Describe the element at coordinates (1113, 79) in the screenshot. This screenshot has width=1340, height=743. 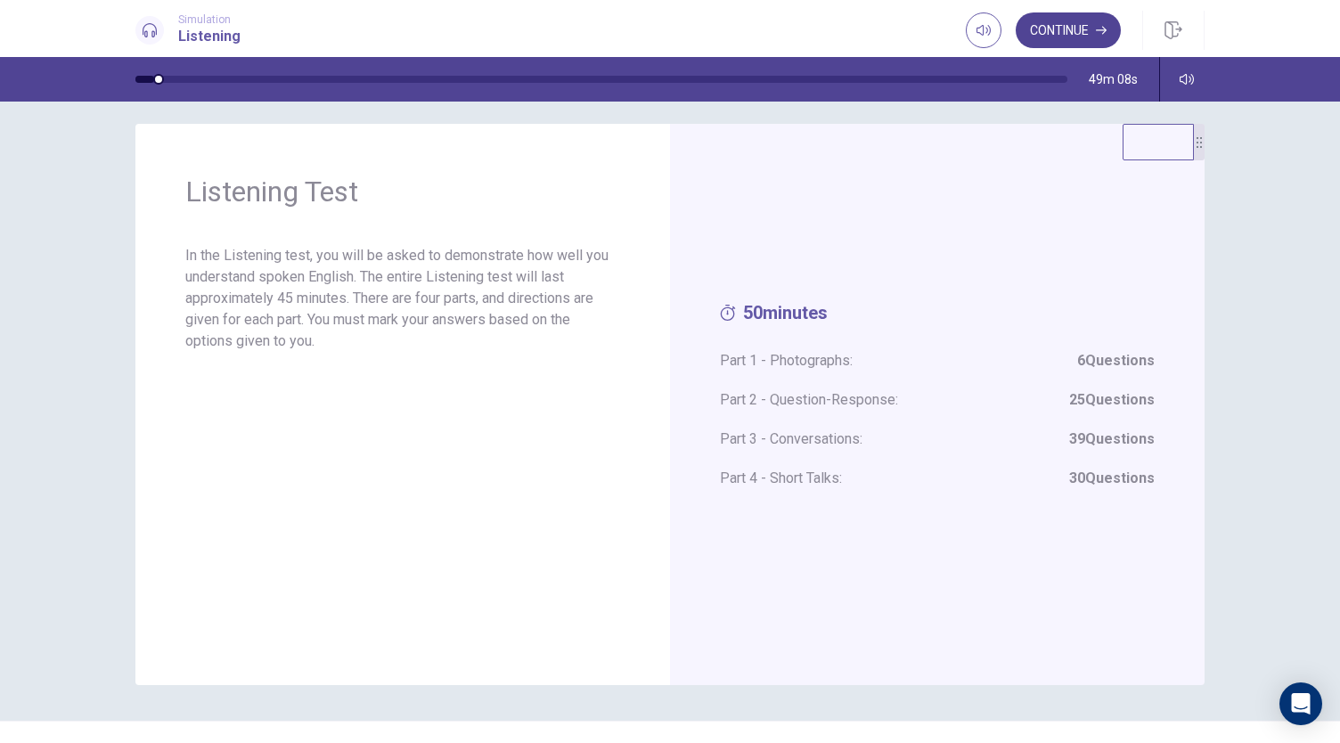
I see `span: 49m 08s` at that location.